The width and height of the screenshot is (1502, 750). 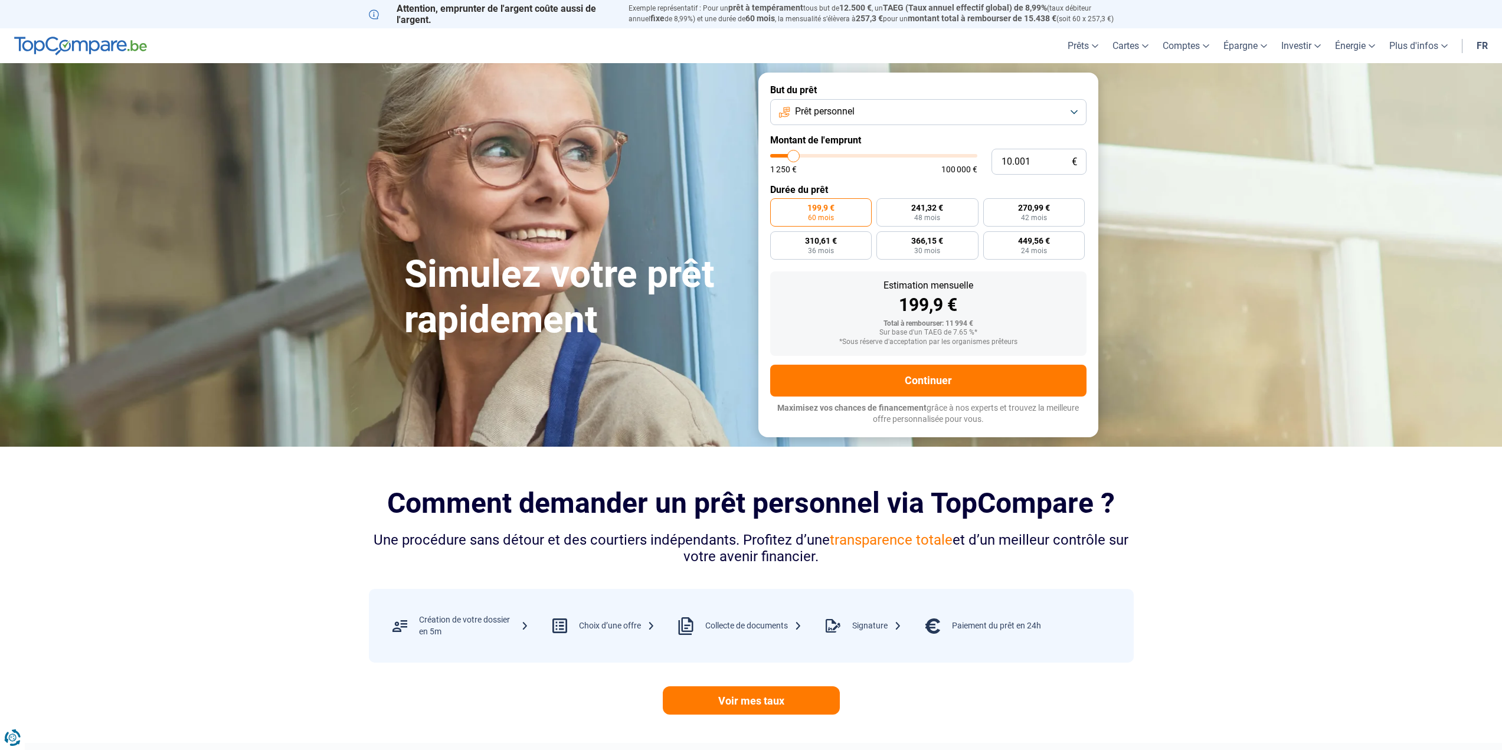 I want to click on span: 1 250 €, so click(x=783, y=169).